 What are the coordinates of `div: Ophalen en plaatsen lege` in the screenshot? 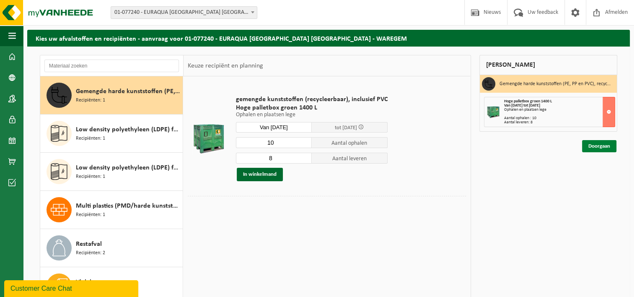 It's located at (559, 110).